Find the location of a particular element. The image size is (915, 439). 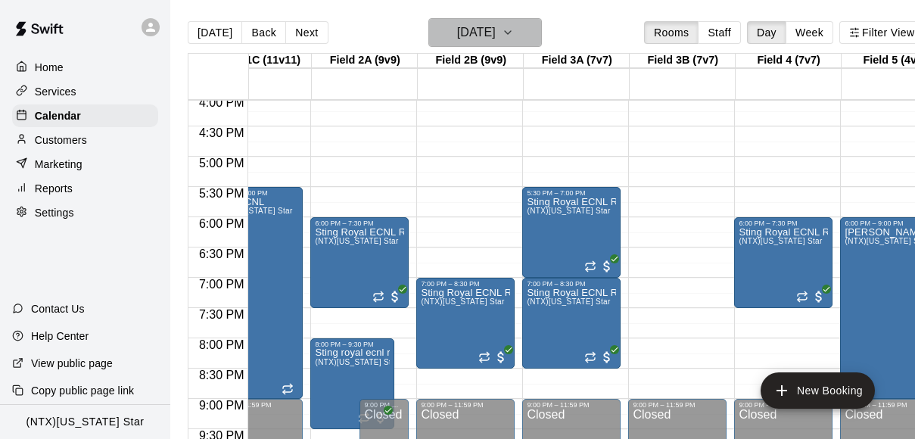

span: 5:00 PM is located at coordinates (222, 163).